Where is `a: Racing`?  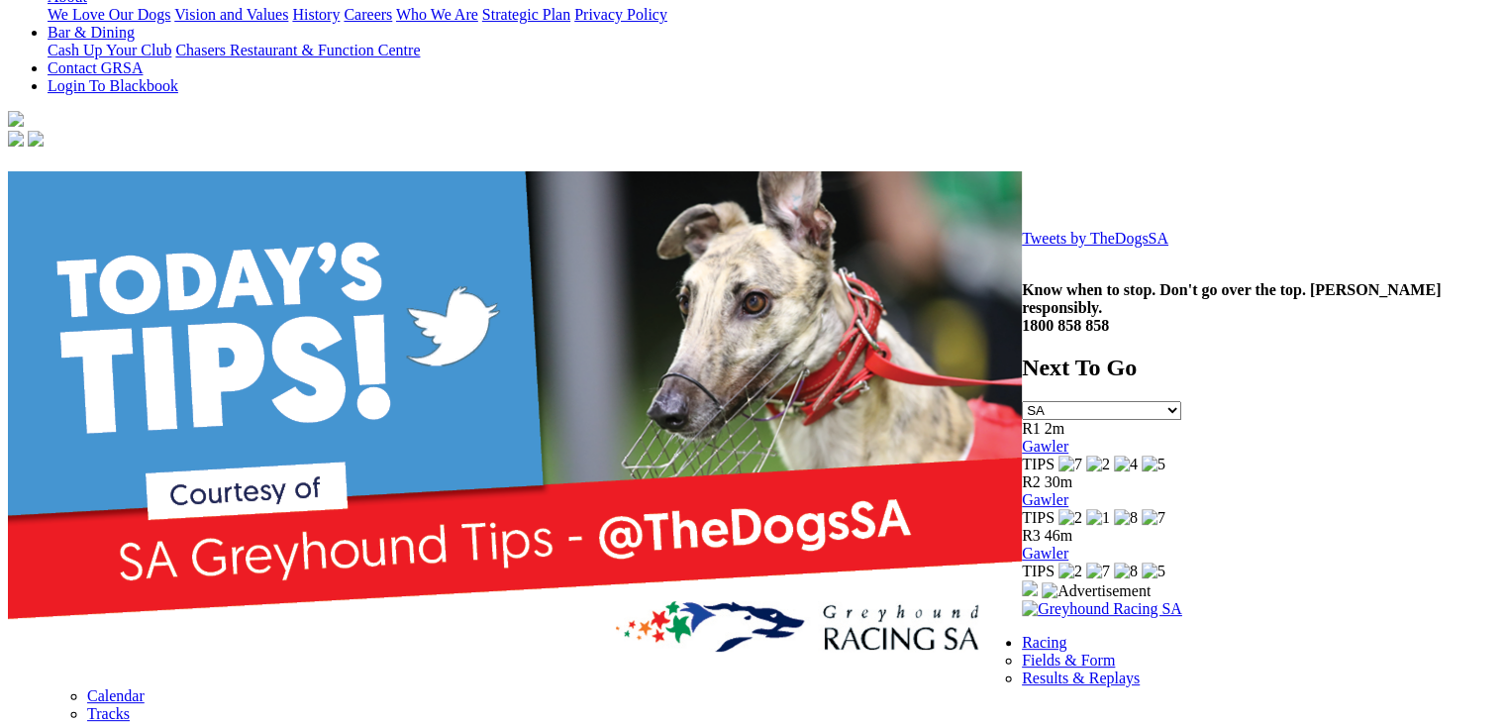
a: Racing is located at coordinates (1044, 642).